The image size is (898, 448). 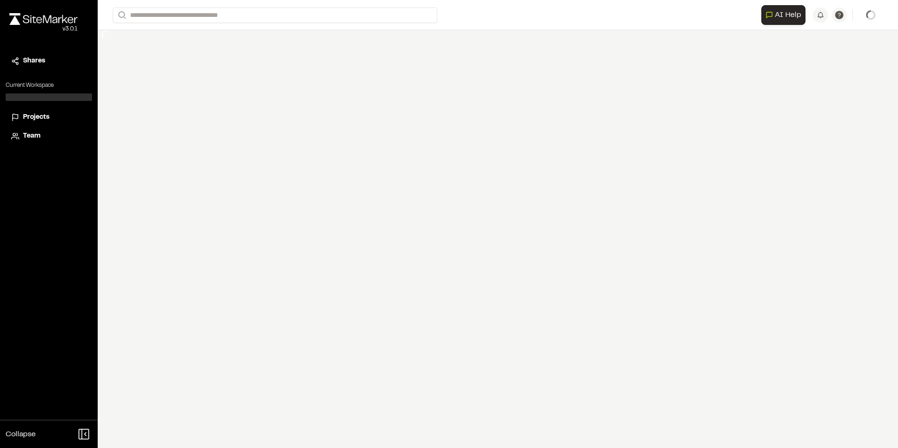 I want to click on a: Team, so click(x=49, y=136).